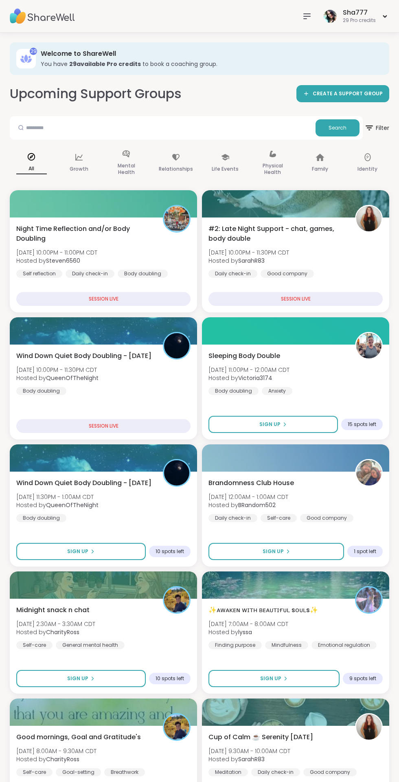 The height and width of the screenshot is (782, 399). What do you see at coordinates (344, 645) in the screenshot?
I see `div: Emotional regulation` at bounding box center [344, 645].